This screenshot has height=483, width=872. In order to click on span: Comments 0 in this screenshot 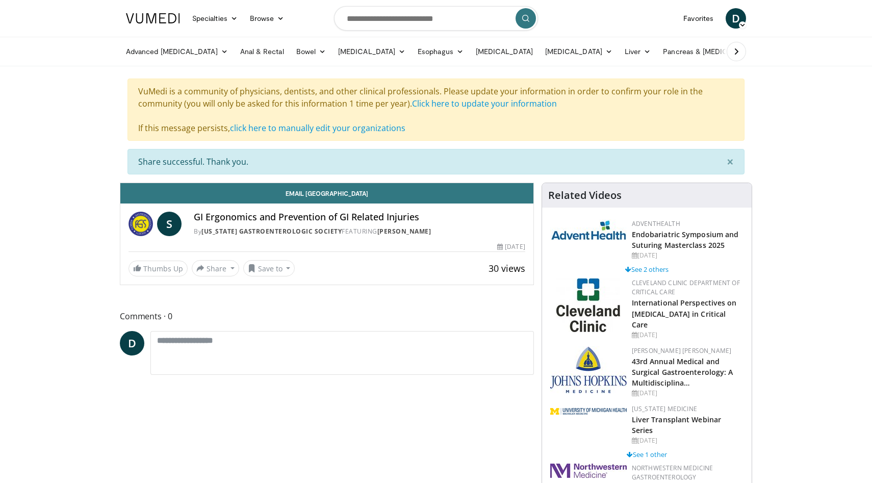, I will do `click(327, 316)`.